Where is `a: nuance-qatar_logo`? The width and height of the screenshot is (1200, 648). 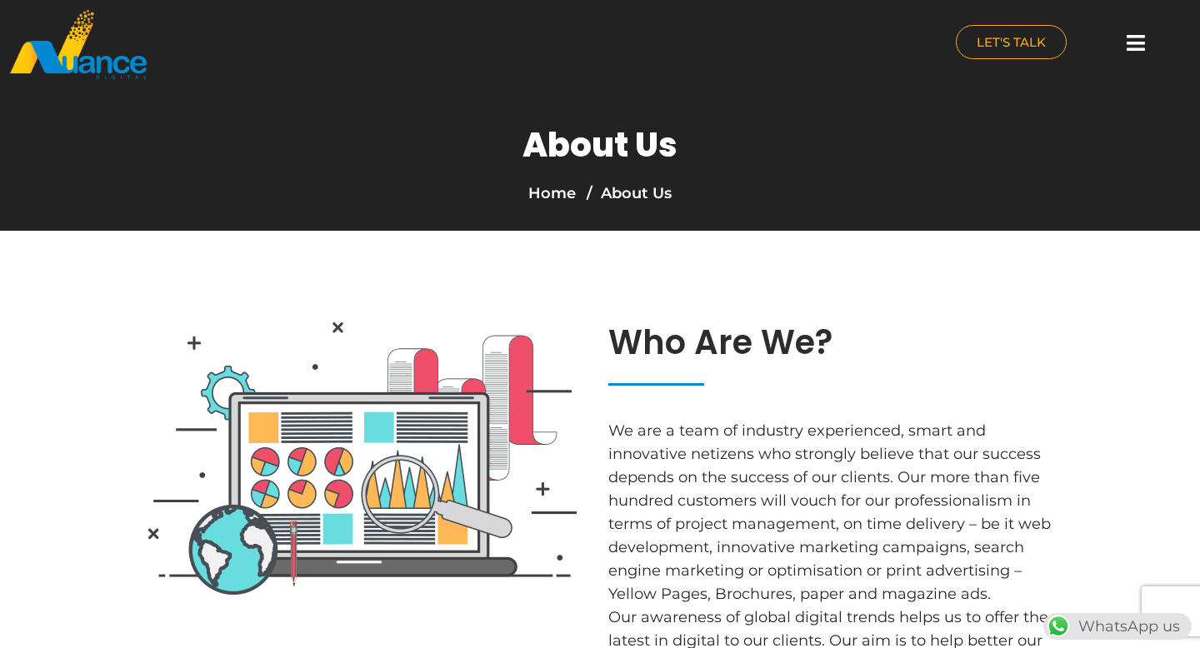 a: nuance-qatar_logo is located at coordinates (300, 44).